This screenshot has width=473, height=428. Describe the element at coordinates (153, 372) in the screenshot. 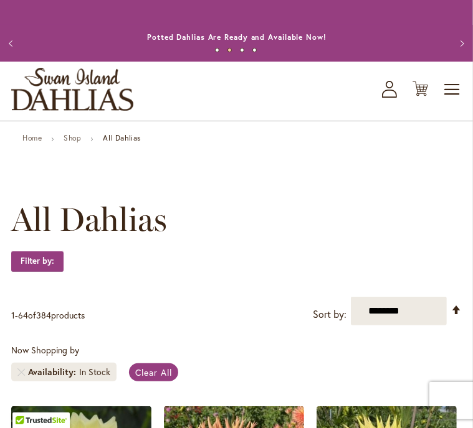

I see `a: Clear All` at that location.